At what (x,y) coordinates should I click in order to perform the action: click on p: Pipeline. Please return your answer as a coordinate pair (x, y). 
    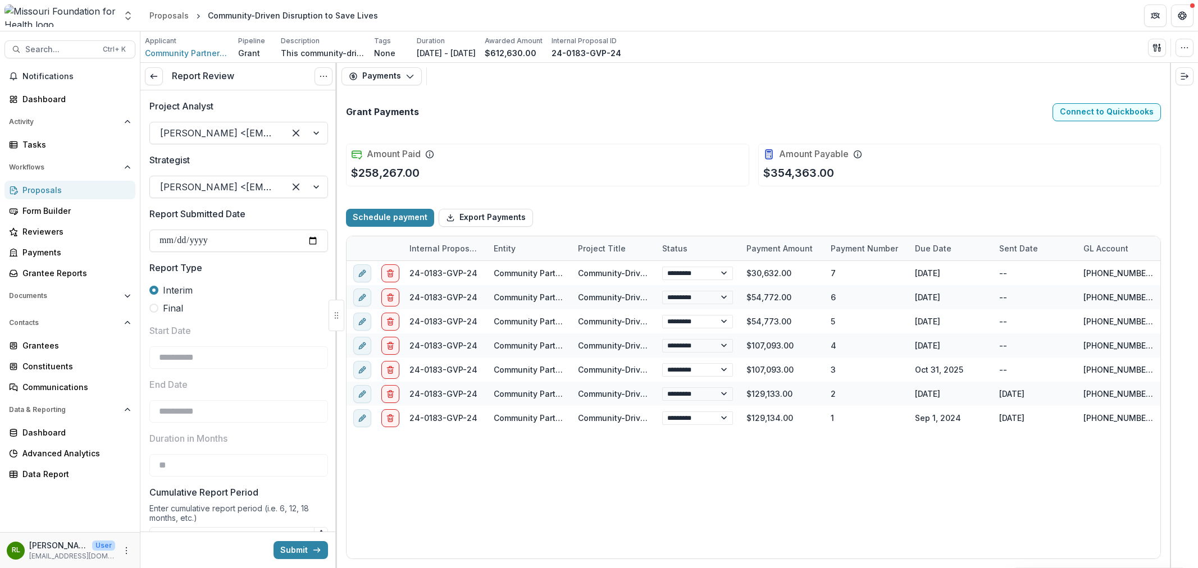
    Looking at the image, I should click on (252, 41).